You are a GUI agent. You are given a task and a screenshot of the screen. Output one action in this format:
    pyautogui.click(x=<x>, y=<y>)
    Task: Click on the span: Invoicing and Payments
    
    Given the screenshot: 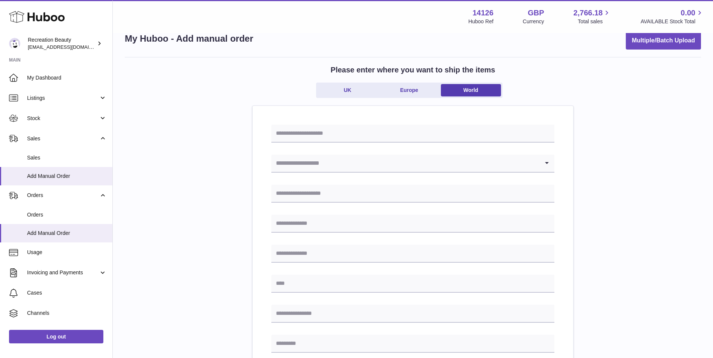 What is the action you would take?
    pyautogui.click(x=63, y=273)
    